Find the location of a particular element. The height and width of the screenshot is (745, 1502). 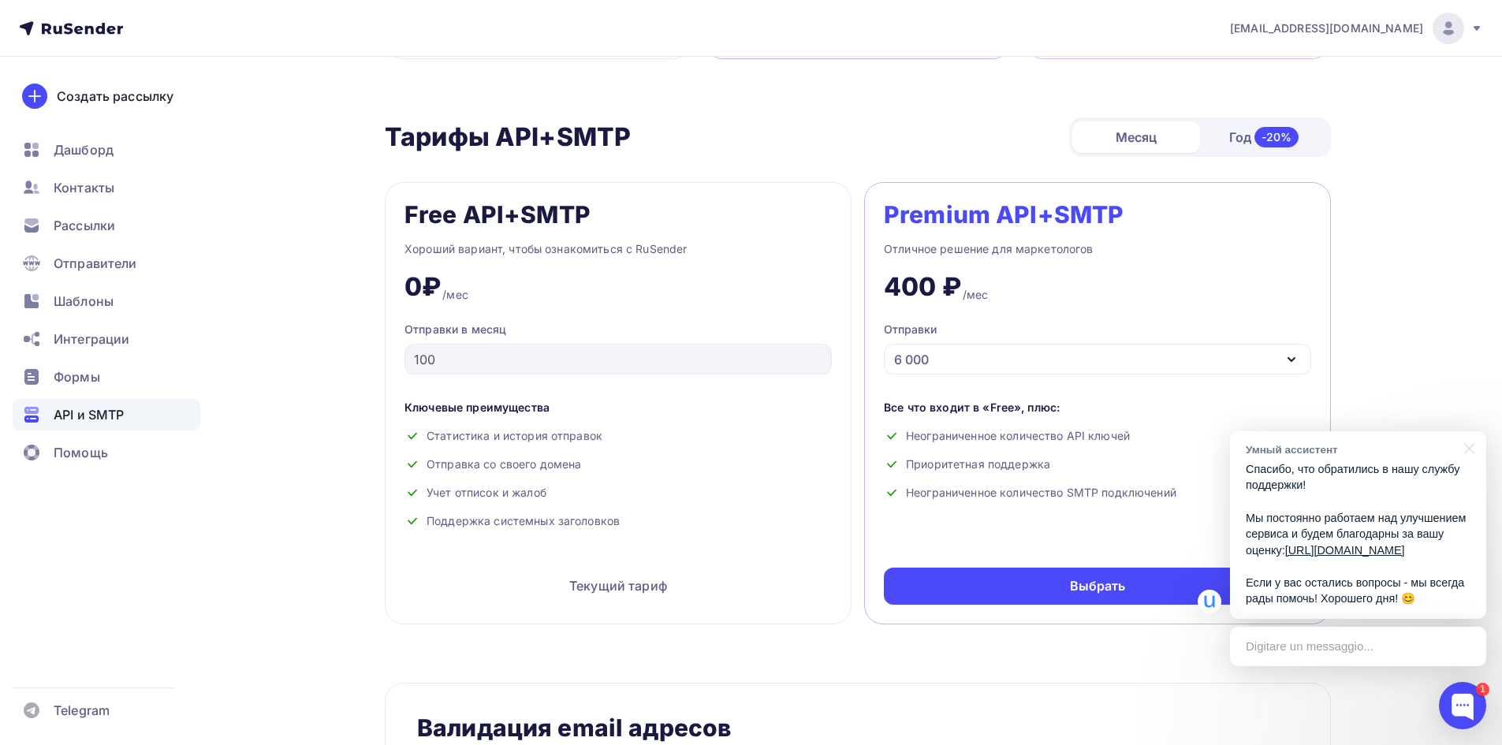

span: Помощь is located at coordinates (80, 453).